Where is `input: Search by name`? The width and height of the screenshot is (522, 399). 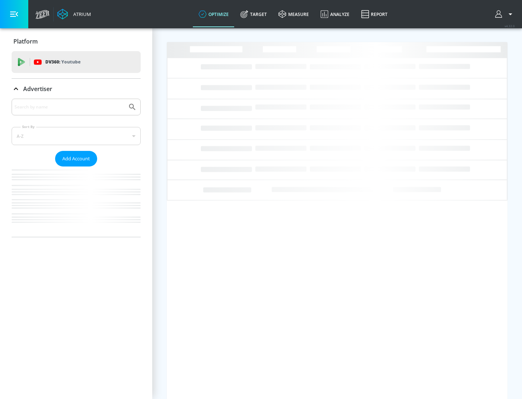
input: Search by name is located at coordinates (69, 107).